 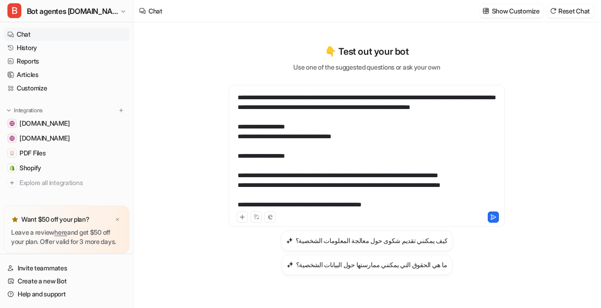 I want to click on span: Explore all integrations, so click(x=72, y=183).